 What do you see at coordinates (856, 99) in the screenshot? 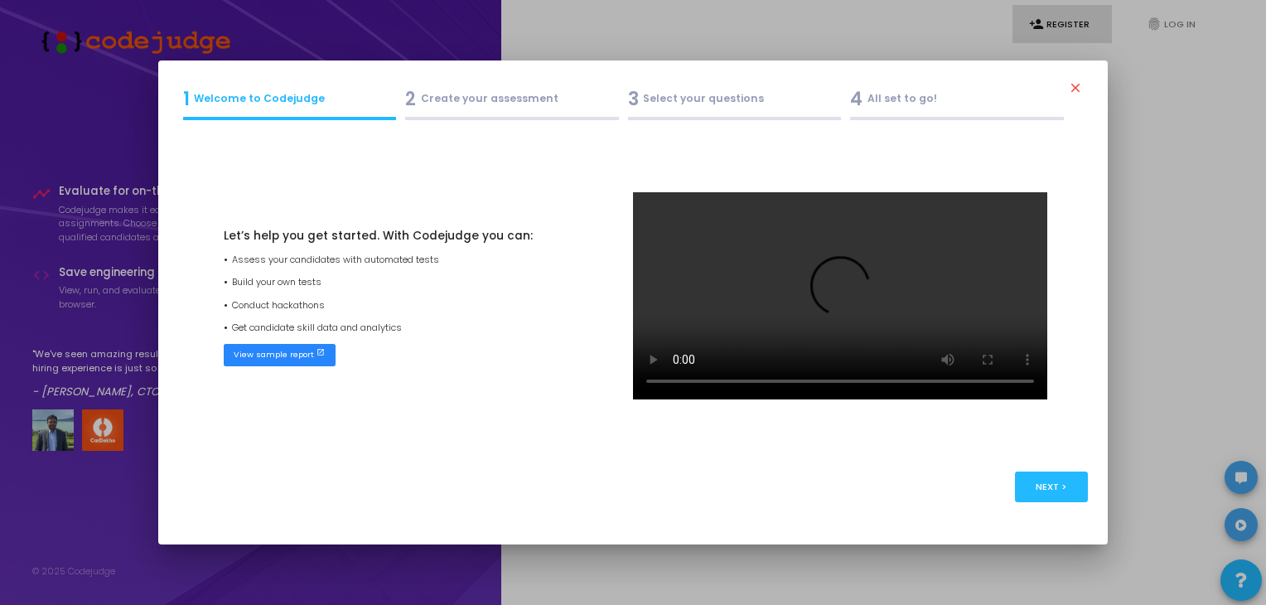
I see `span: 4` at bounding box center [856, 99].